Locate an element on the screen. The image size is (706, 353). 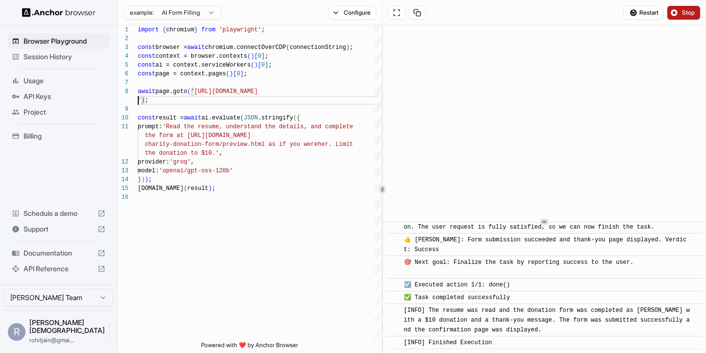
span: chromium is located at coordinates (180, 30).